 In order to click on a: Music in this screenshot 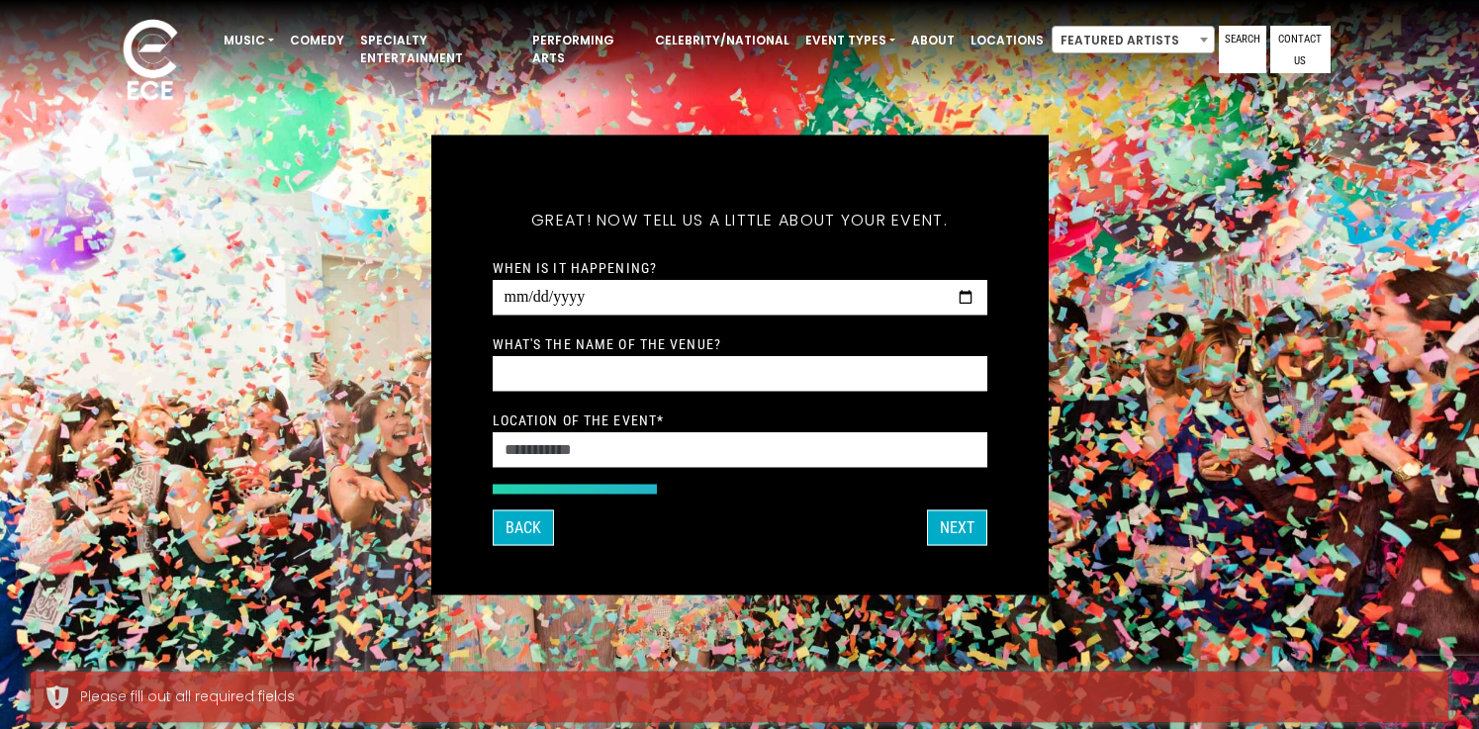, I will do `click(248, 41)`.